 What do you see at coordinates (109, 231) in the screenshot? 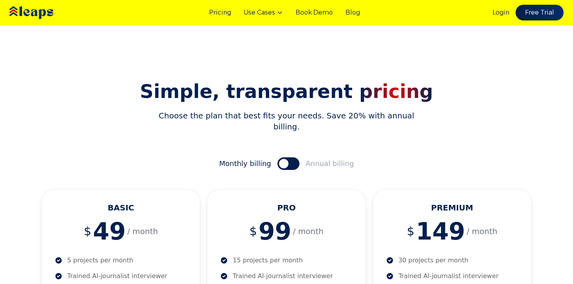
I see `span: 49` at bounding box center [109, 231].